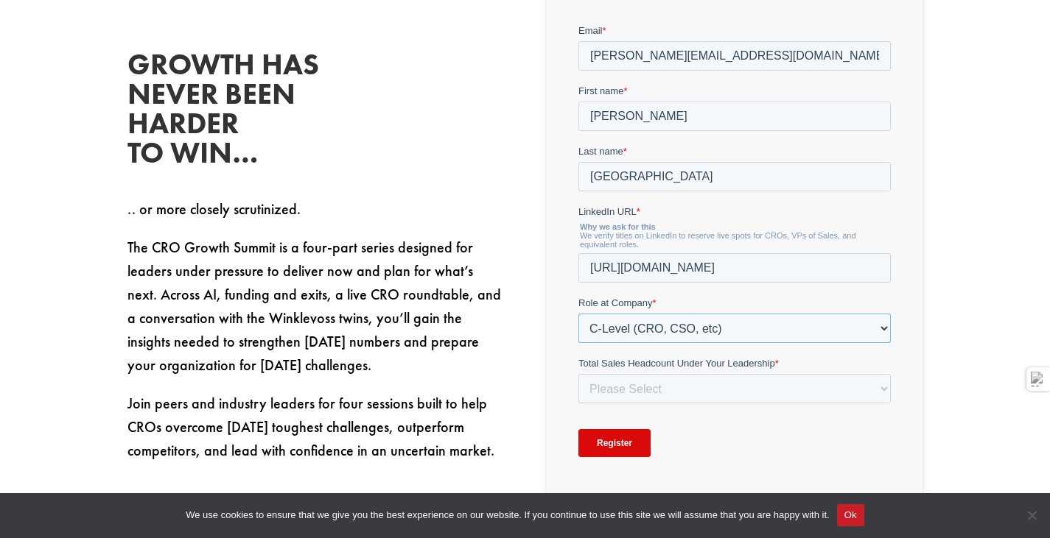 This screenshot has height=538, width=1050. Describe the element at coordinates (507, 516) in the screenshot. I see `span: We use cookies to ensure that we give you the best experience on our website. If you continue to ...` at that location.